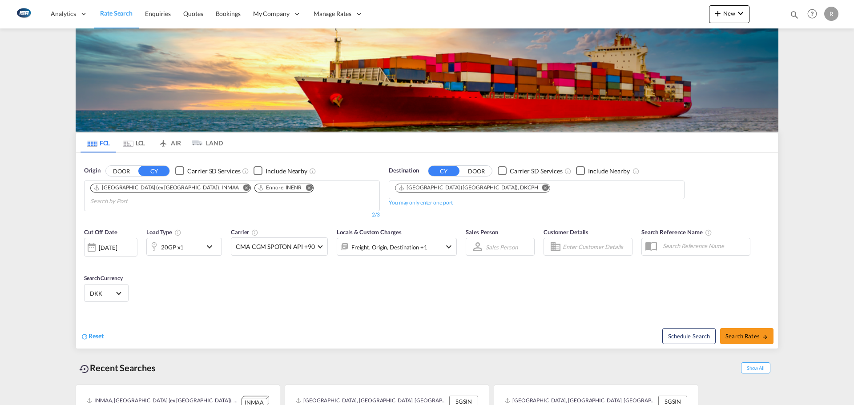 The image size is (854, 405). What do you see at coordinates (106, 293) in the screenshot?
I see `md-select: Select Currency: kr DKKDenmark Krone` at bounding box center [106, 293].